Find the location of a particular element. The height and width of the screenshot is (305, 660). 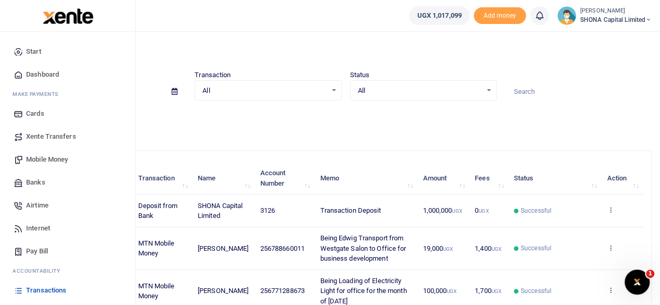

a: Pay Bill is located at coordinates (67, 251).